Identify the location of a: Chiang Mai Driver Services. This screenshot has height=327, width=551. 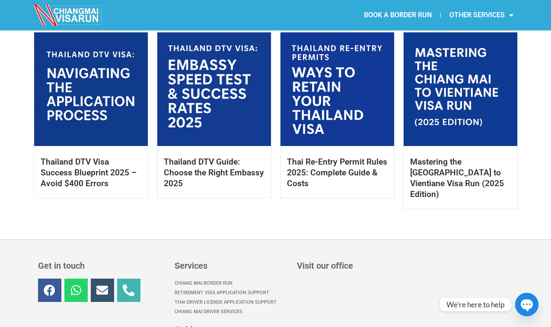
(231, 312).